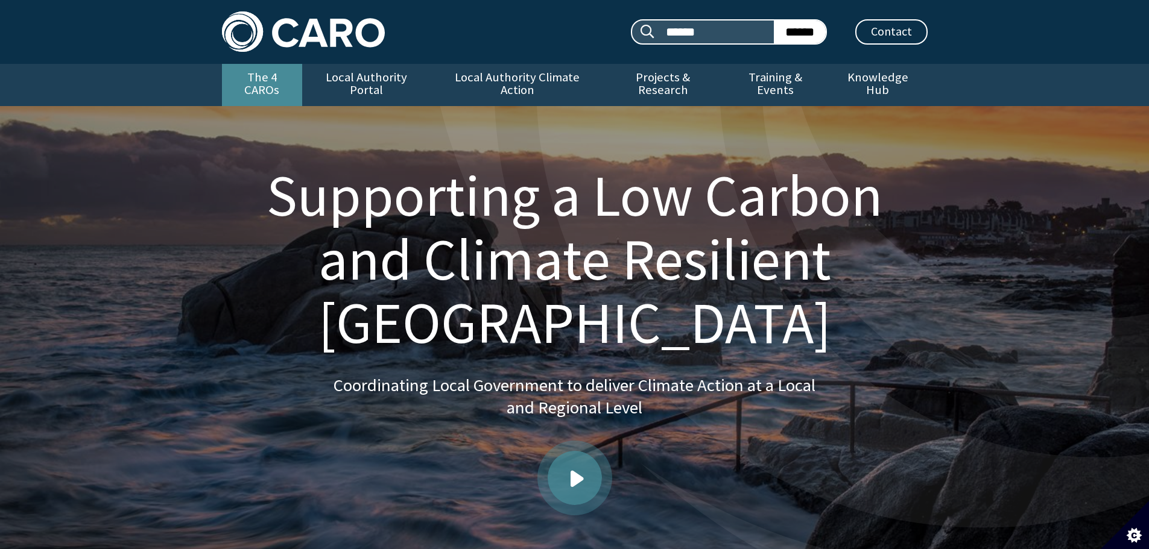 The height and width of the screenshot is (549, 1149). What do you see at coordinates (775, 85) in the screenshot?
I see `a: Training & Events` at bounding box center [775, 85].